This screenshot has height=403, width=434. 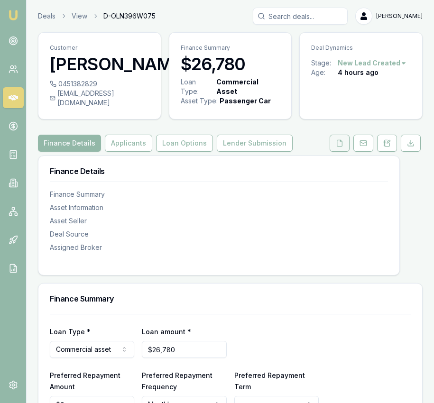 I want to click on div: Assigned Broker, so click(x=219, y=248).